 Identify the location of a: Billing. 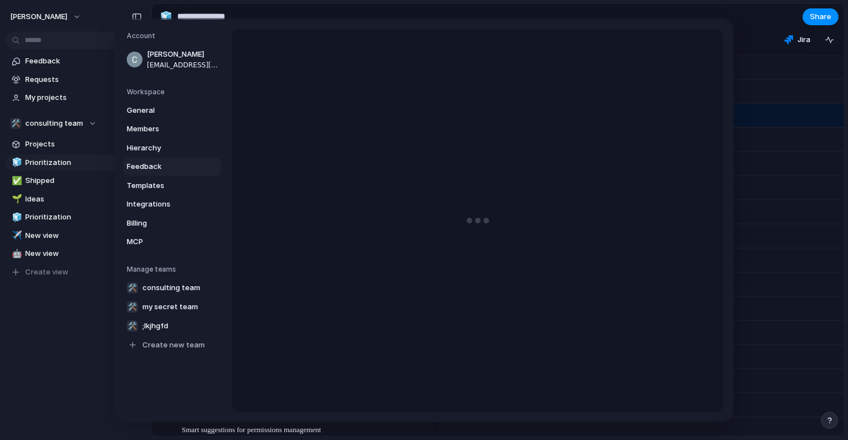
(172, 223).